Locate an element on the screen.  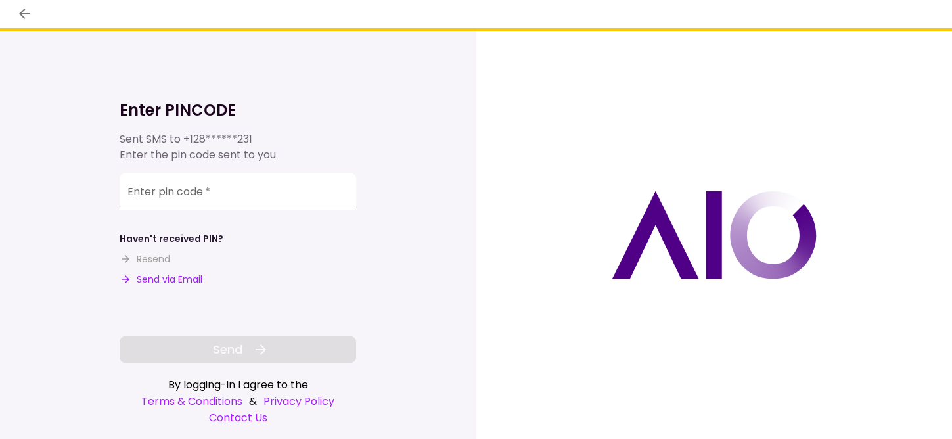
h1: Enter PINCODE is located at coordinates (238, 110).